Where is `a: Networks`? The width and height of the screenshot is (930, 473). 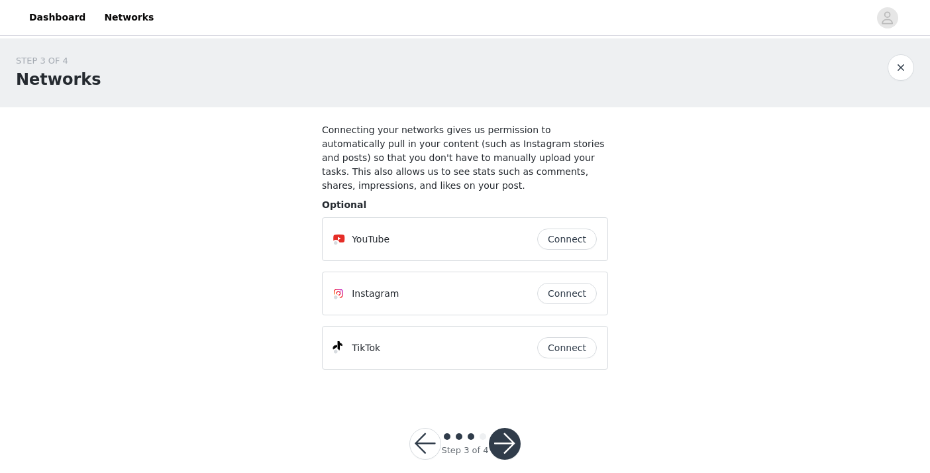 a: Networks is located at coordinates (129, 17).